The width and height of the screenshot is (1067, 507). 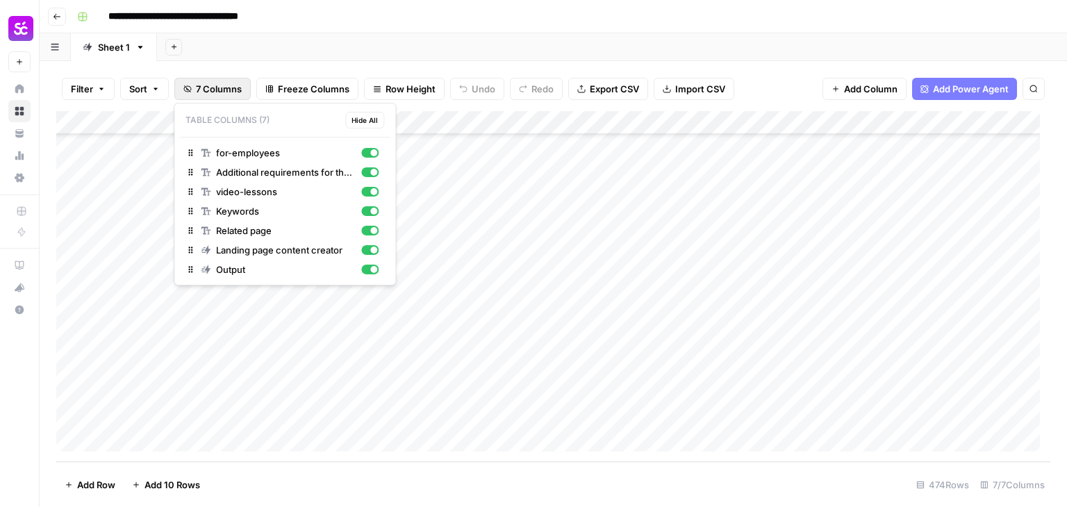 What do you see at coordinates (943, 485) in the screenshot?
I see `div: 474 Rows` at bounding box center [943, 485].